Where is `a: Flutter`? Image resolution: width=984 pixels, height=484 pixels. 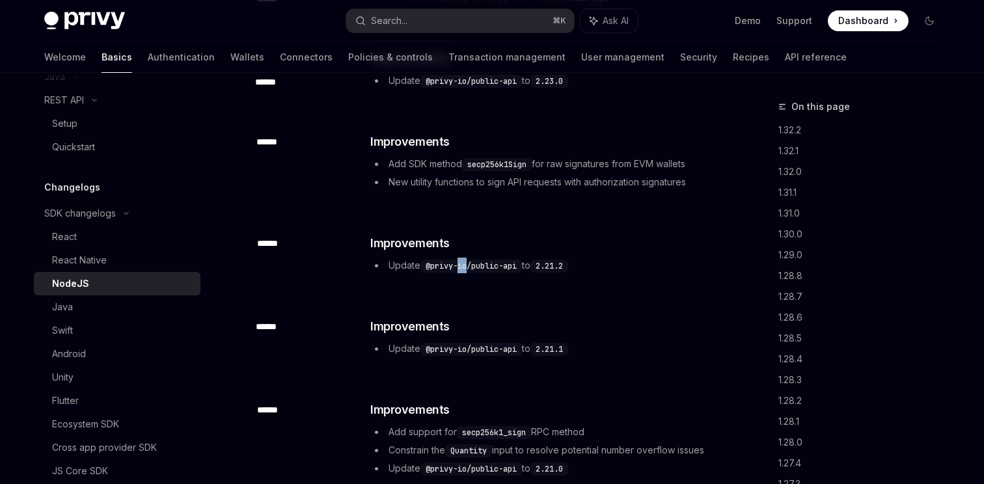
a: Flutter is located at coordinates (117, 401).